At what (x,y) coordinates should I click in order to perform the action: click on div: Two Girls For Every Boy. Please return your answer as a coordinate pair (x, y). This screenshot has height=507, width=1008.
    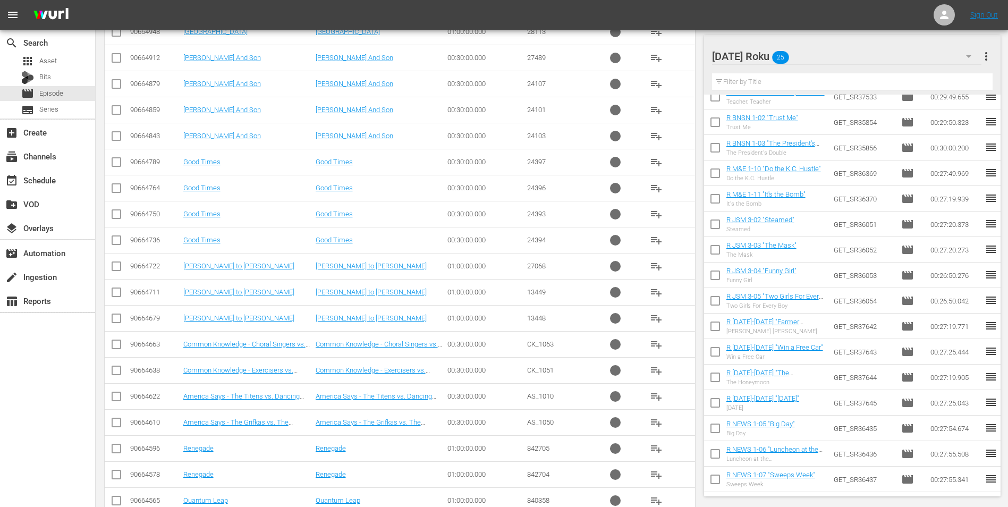
    Looking at the image, I should click on (776, 306).